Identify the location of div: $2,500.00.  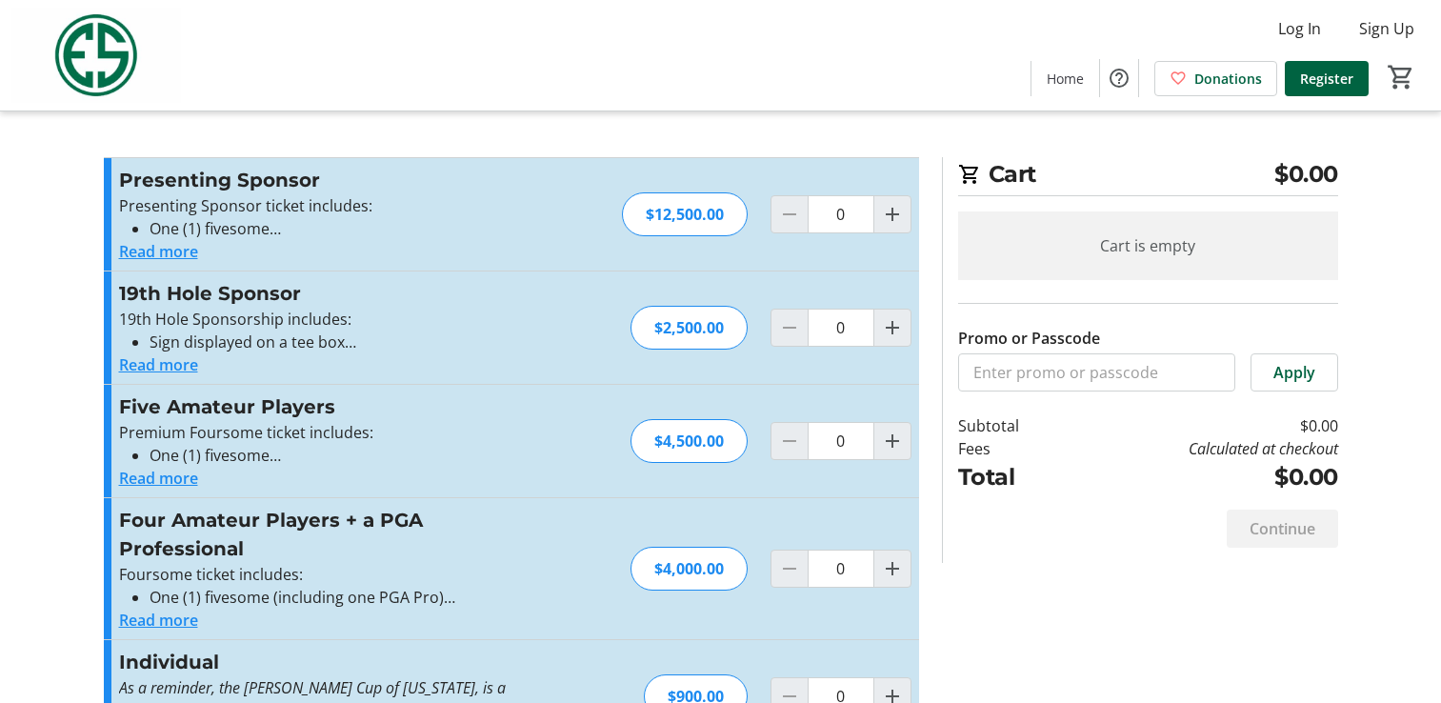
(689, 328).